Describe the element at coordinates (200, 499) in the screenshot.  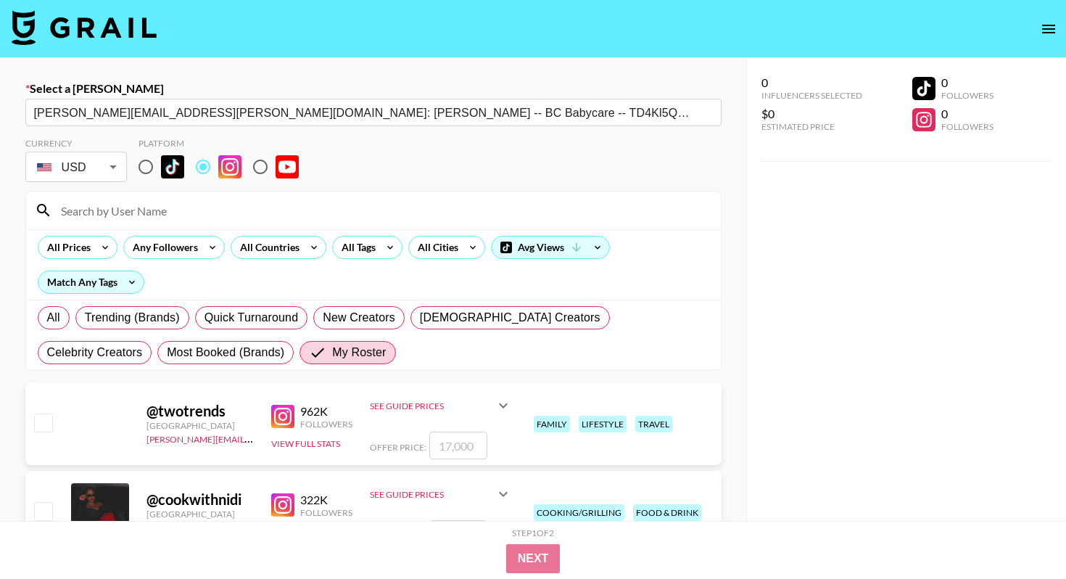
I see `div: @ cookwithnidi` at that location.